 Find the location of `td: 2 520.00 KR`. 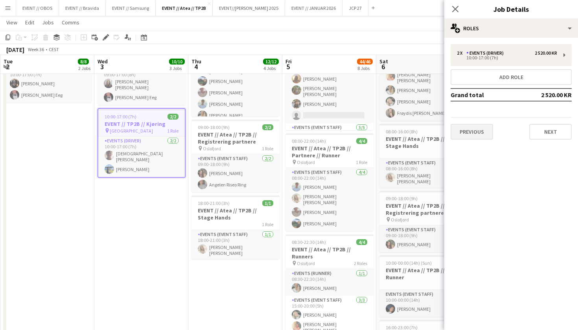

td: 2 520.00 KR is located at coordinates (547, 95).